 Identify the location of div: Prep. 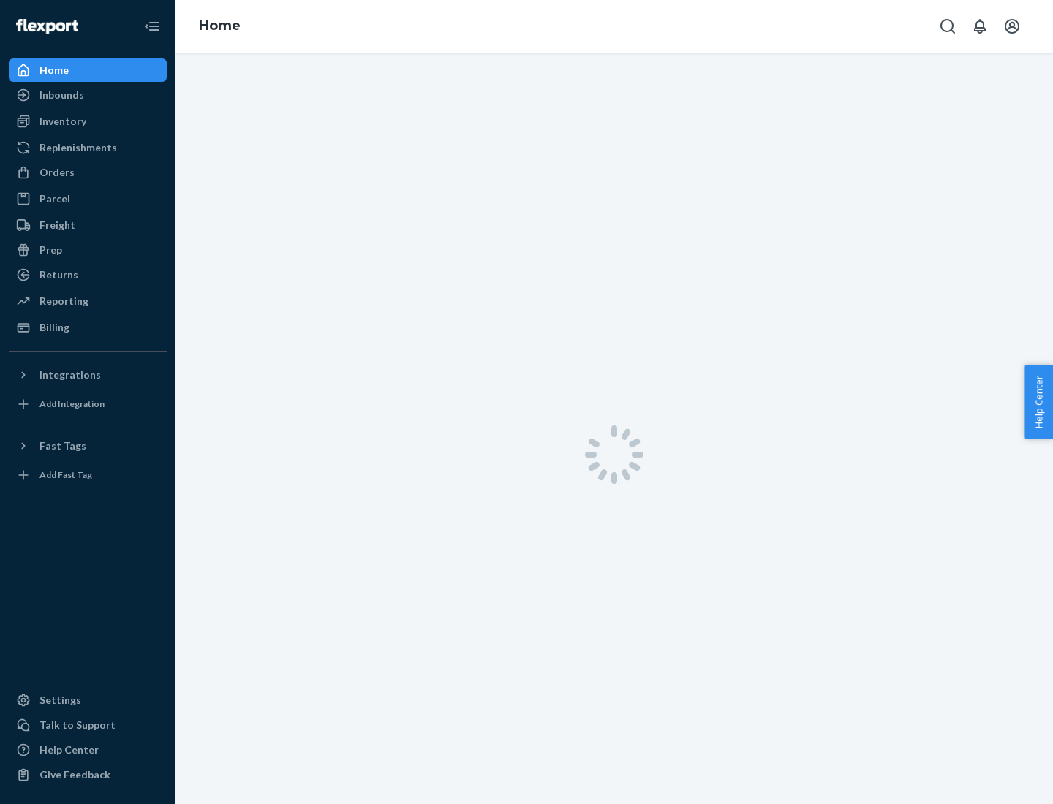
(50, 250).